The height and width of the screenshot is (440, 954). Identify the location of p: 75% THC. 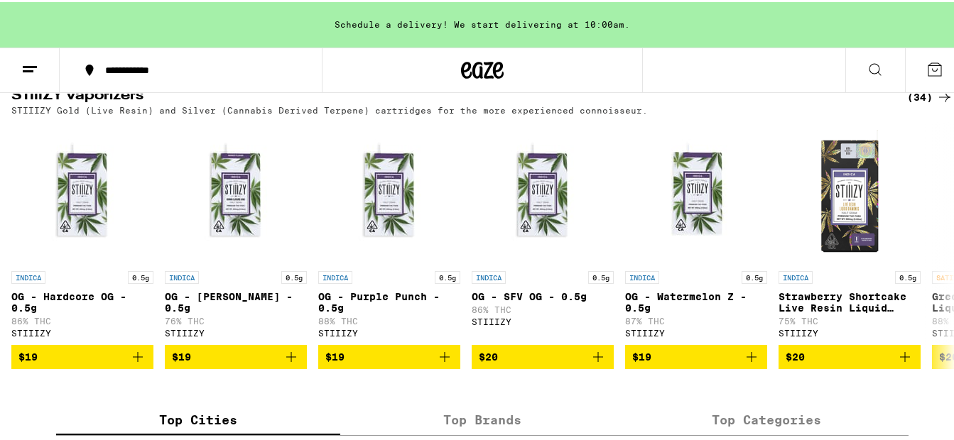
(850, 319).